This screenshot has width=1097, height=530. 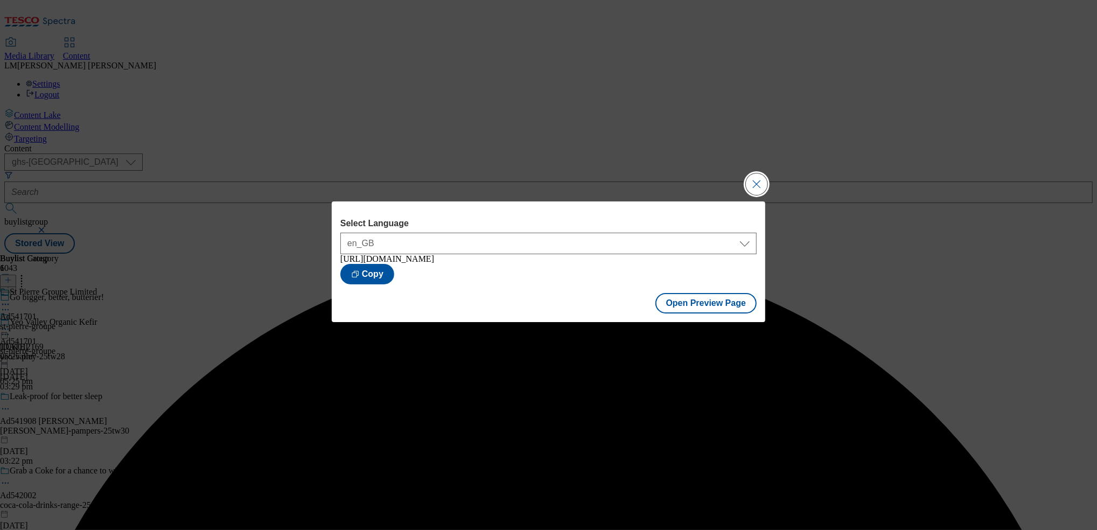 What do you see at coordinates (548, 224) in the screenshot?
I see `label: Select Language` at bounding box center [548, 224].